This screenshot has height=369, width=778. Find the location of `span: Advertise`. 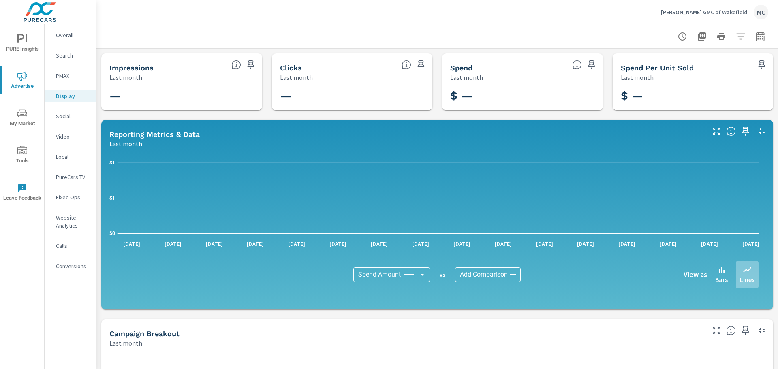

span: Advertise is located at coordinates (22, 81).